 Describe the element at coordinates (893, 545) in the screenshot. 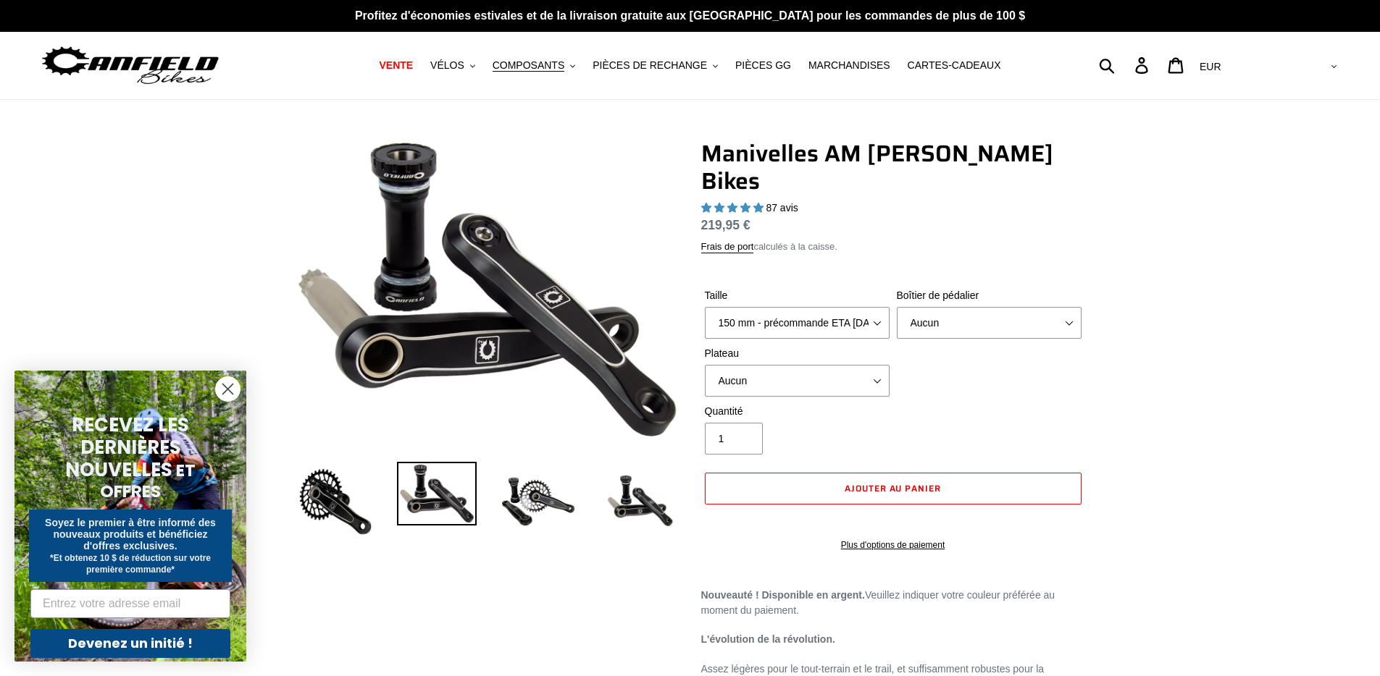

I see `font: Plus d'options de paiement` at that location.